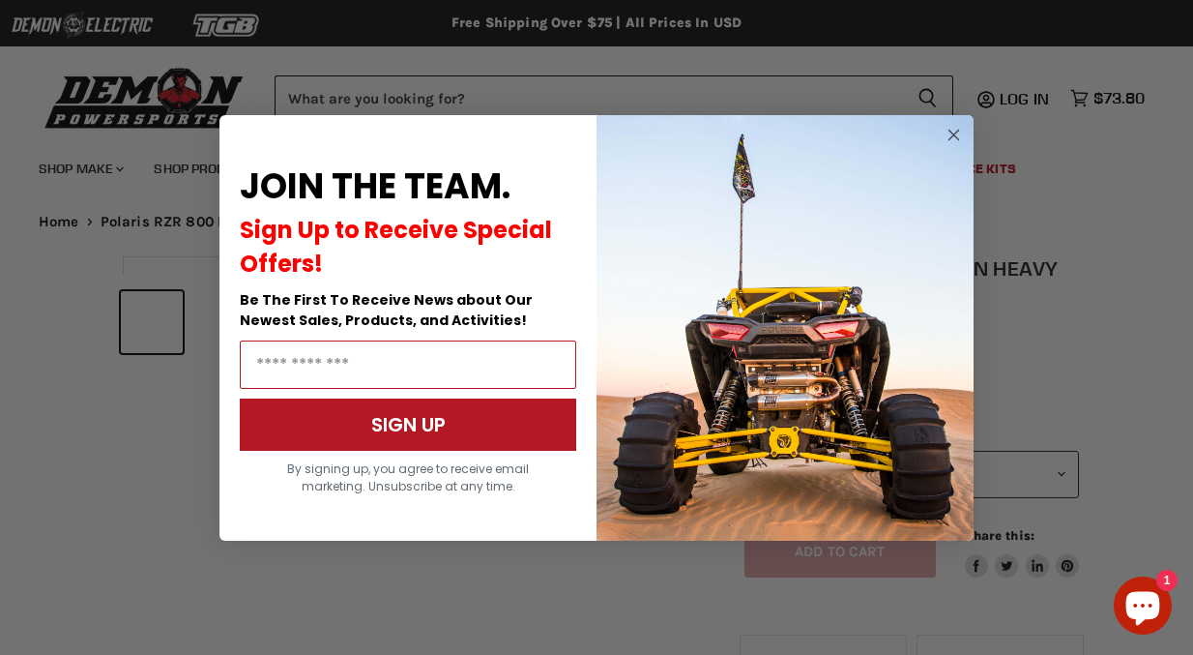 This screenshot has height=655, width=1193. What do you see at coordinates (408, 477) in the screenshot?
I see `span: By signing up, you agree to receive email marketing. Unsubscribe at any time.` at bounding box center [408, 477].